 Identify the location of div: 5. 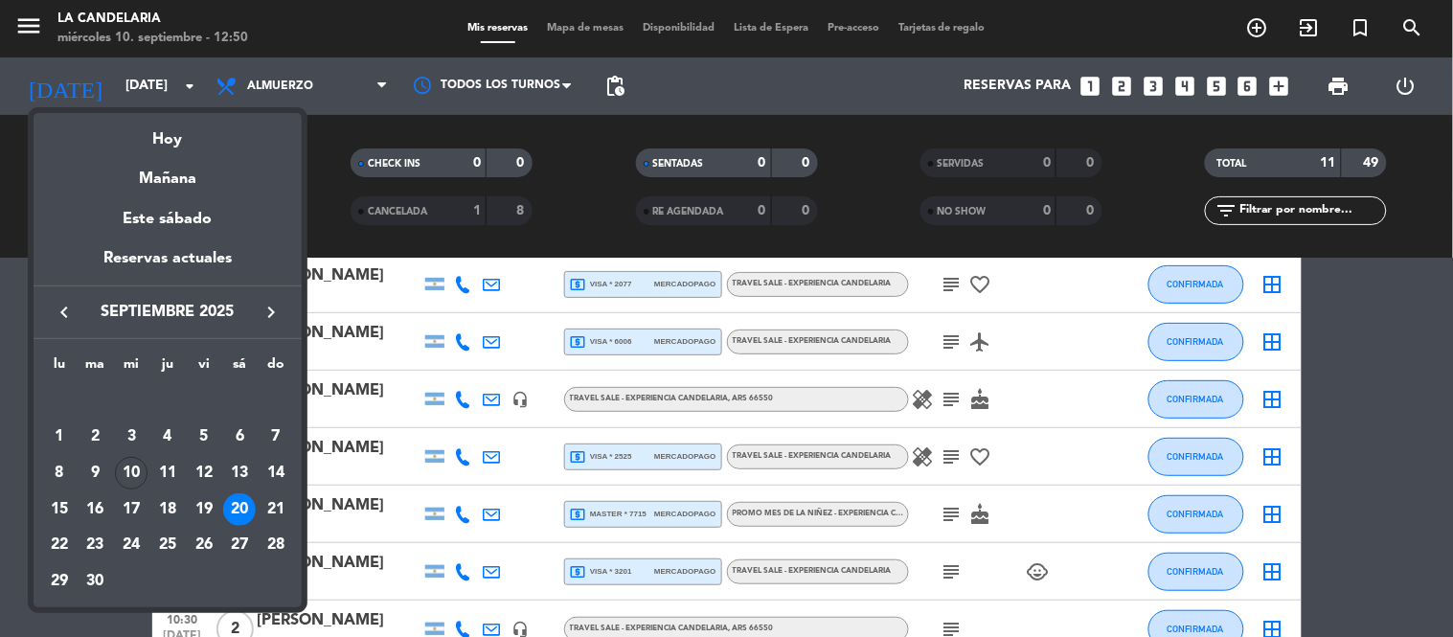
(204, 437).